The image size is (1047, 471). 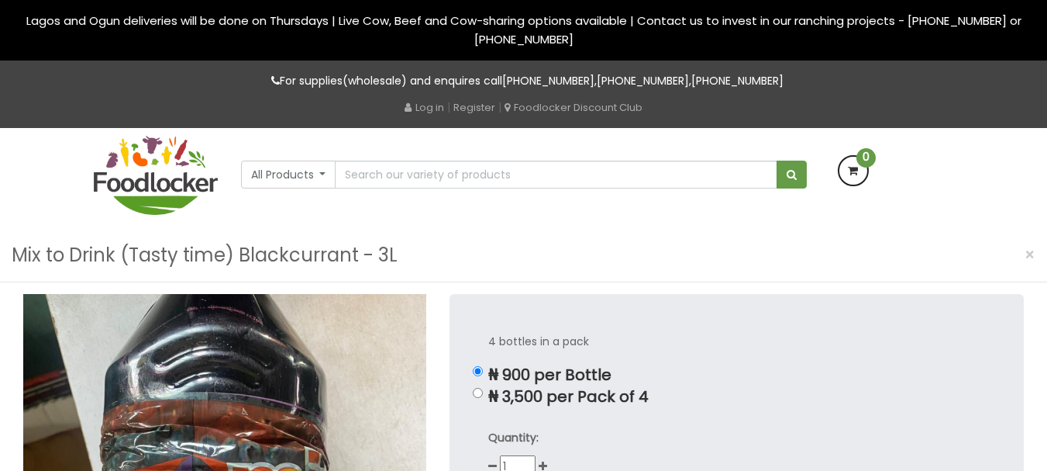 I want to click on p: 4 bottles in a pack, so click(x=737, y=341).